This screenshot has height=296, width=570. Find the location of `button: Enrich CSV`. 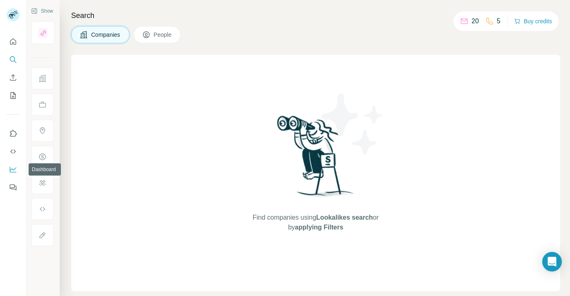

button: Enrich CSV is located at coordinates (13, 78).